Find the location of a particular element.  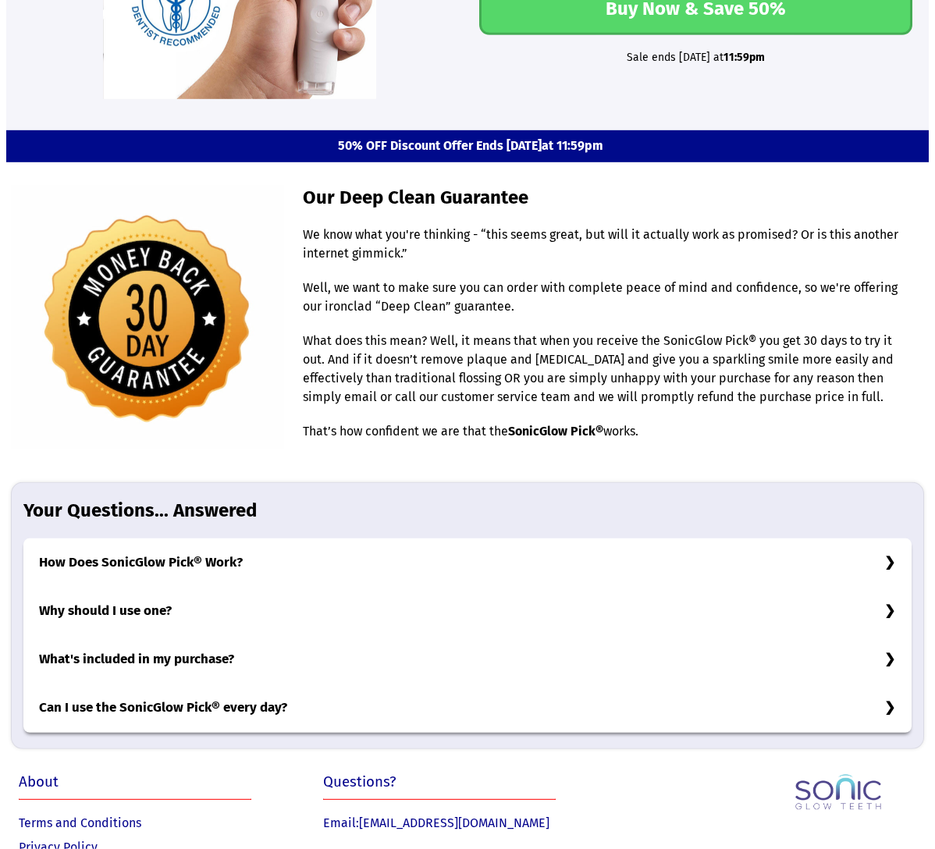

h3: What's included in my purchase? is located at coordinates (468, 660).